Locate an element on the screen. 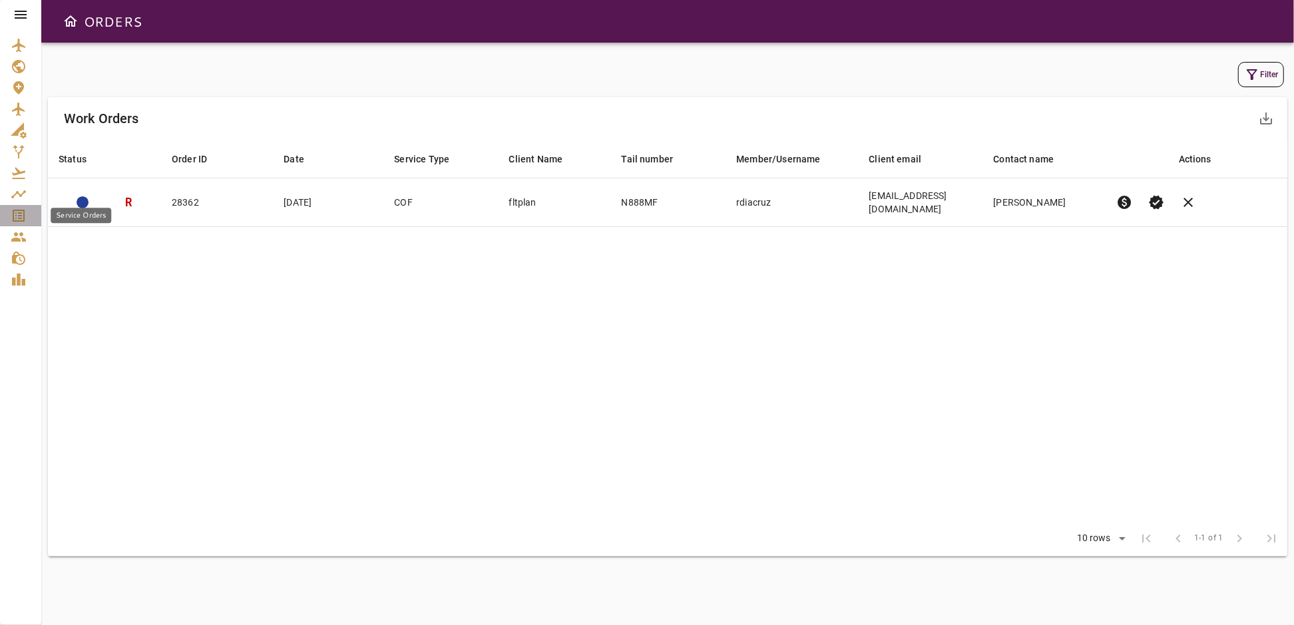  div: Member/Username is located at coordinates (778, 159).